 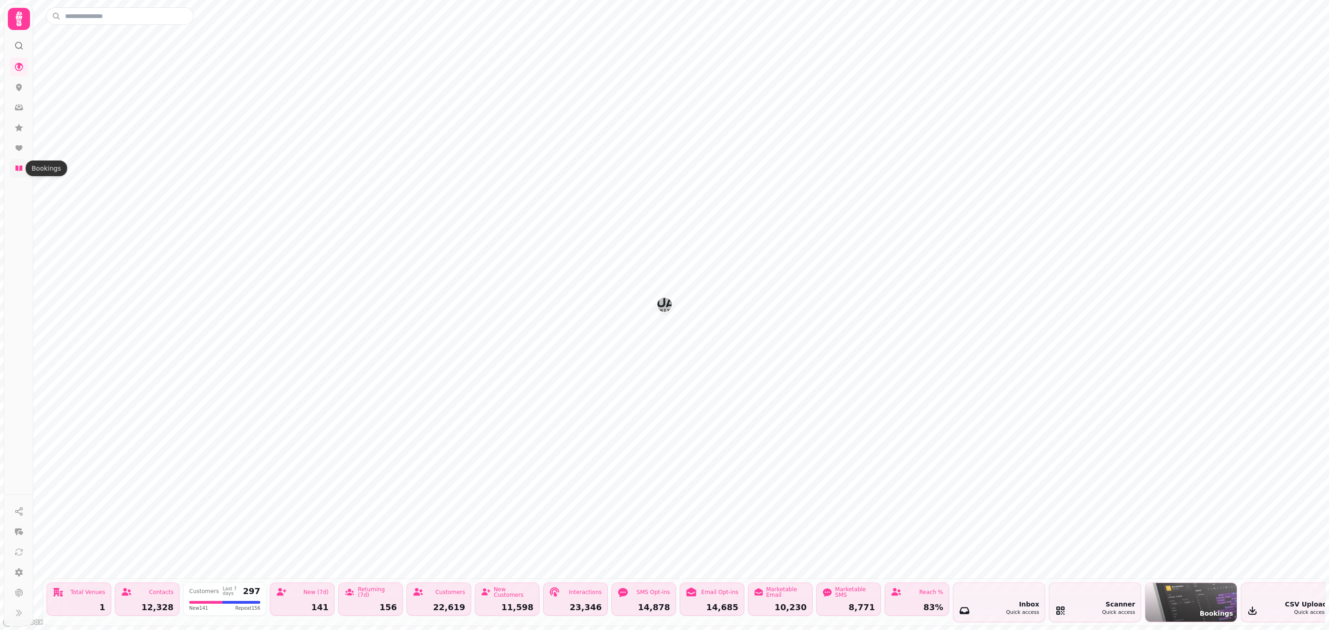 What do you see at coordinates (780, 608) in the screenshot?
I see `div: 10,230` at bounding box center [780, 608].